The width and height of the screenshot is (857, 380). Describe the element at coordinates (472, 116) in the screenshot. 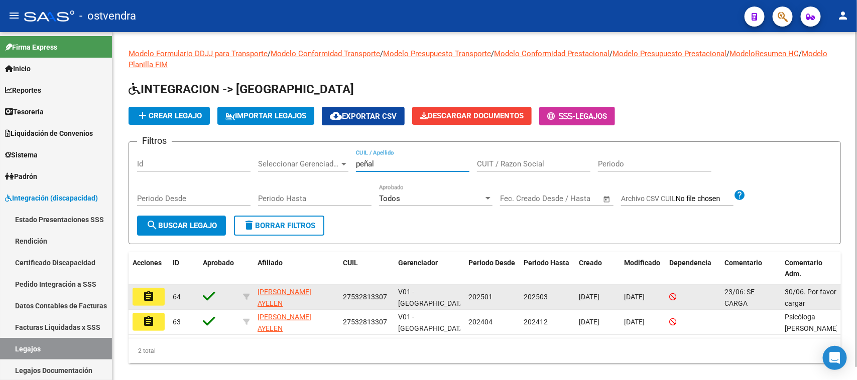

I see `button: Descargar Documentos` at that location.